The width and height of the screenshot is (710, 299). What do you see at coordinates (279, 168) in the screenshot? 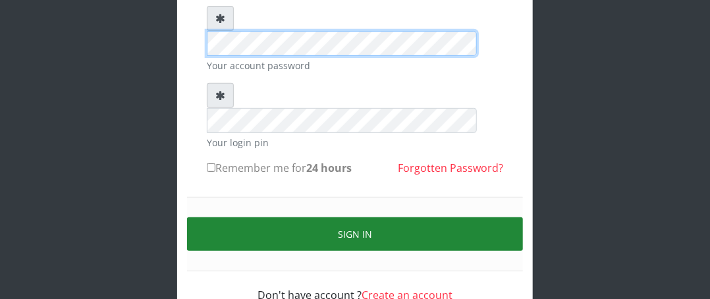
I see `label: Remember me for` at bounding box center [279, 168].